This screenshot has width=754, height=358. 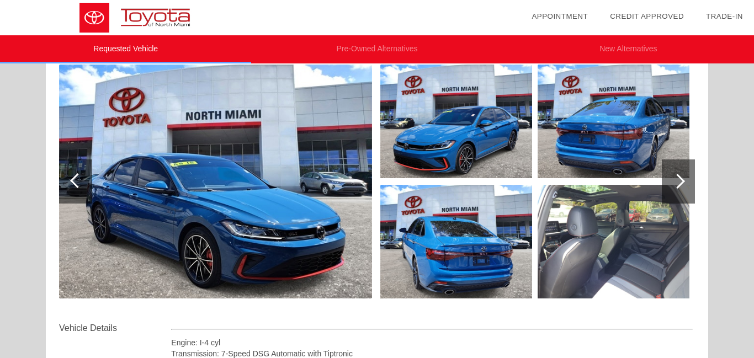 What do you see at coordinates (559, 16) in the screenshot?
I see `a: Appointment` at bounding box center [559, 16].